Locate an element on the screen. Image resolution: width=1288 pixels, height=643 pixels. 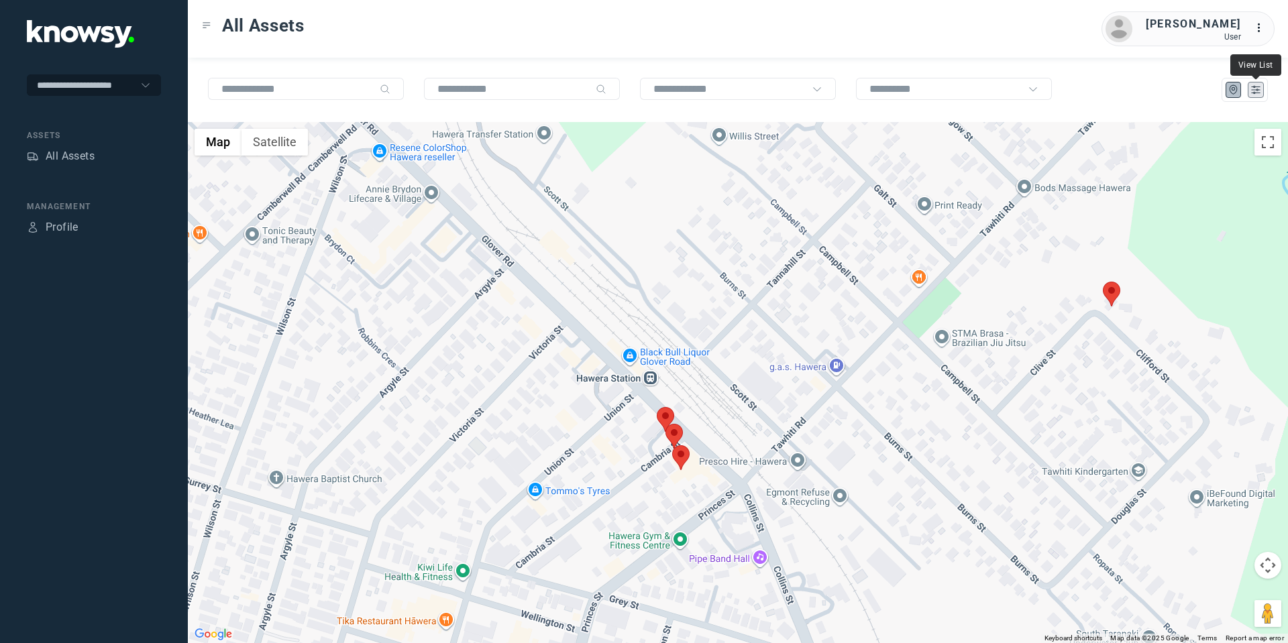
button: Show street map is located at coordinates (218, 142).